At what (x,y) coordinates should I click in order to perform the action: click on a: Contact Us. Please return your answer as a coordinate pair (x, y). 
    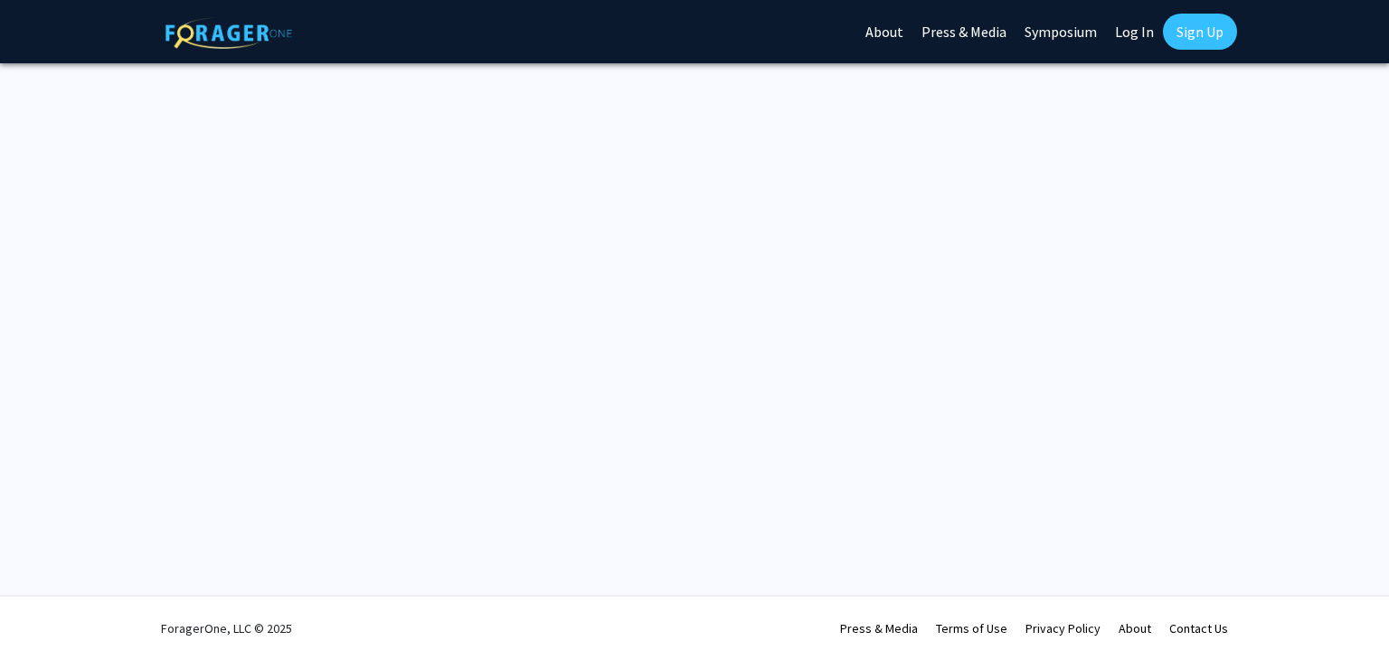
    Looking at the image, I should click on (1198, 629).